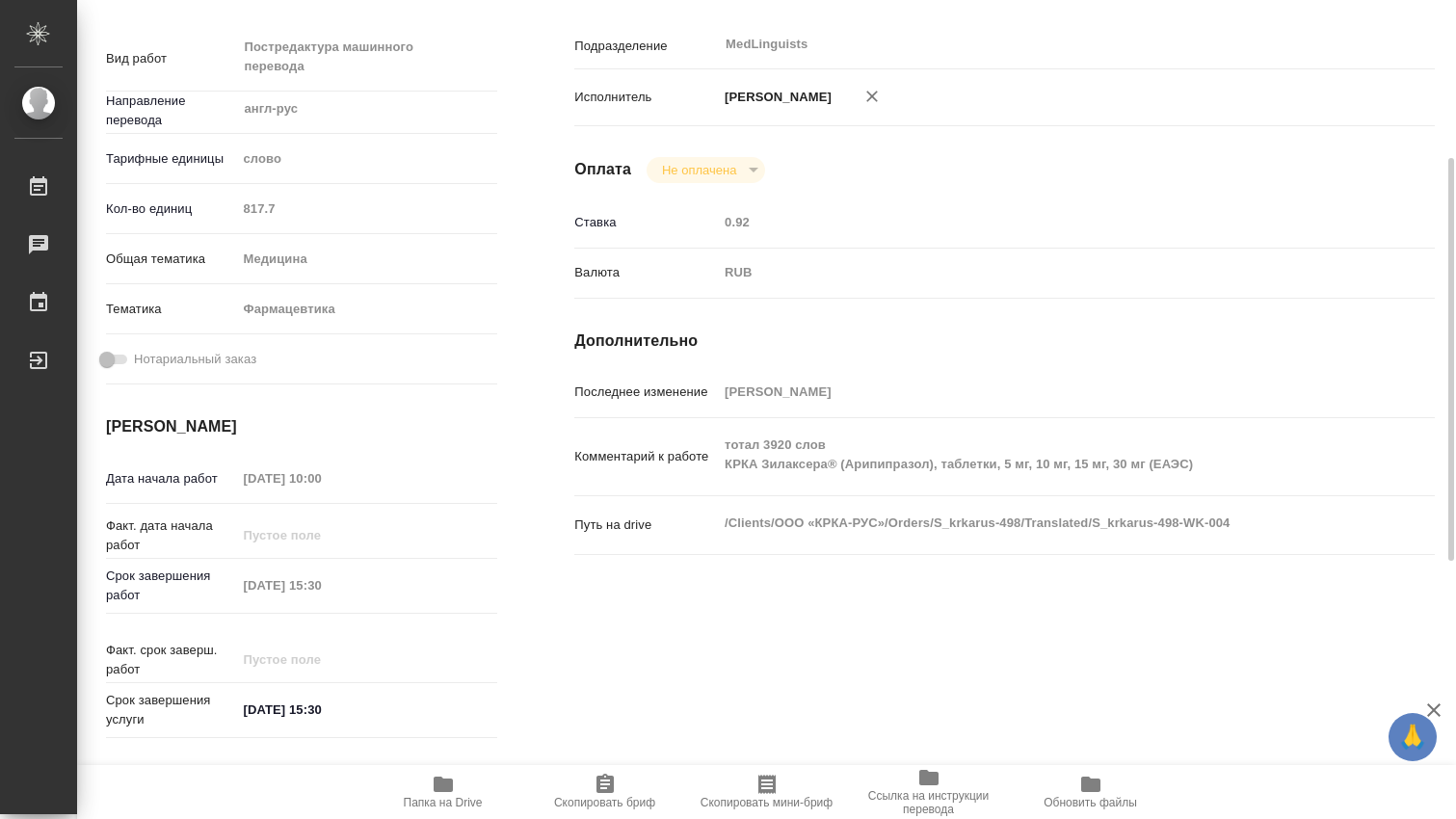  I want to click on p: Срок завершения работ, so click(170, 586).